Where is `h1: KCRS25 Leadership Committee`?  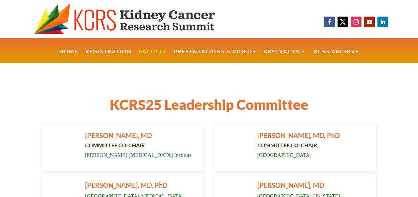
h1: KCRS25 Leadership Committee is located at coordinates (209, 106).